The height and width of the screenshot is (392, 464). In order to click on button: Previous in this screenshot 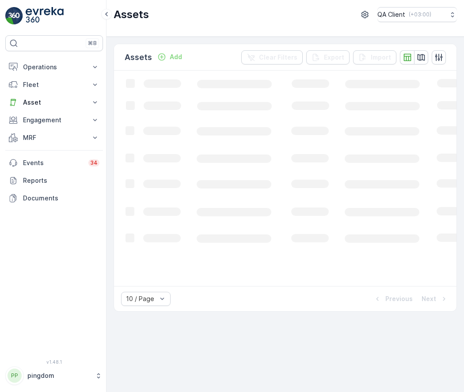, I will do `click(393, 299)`.